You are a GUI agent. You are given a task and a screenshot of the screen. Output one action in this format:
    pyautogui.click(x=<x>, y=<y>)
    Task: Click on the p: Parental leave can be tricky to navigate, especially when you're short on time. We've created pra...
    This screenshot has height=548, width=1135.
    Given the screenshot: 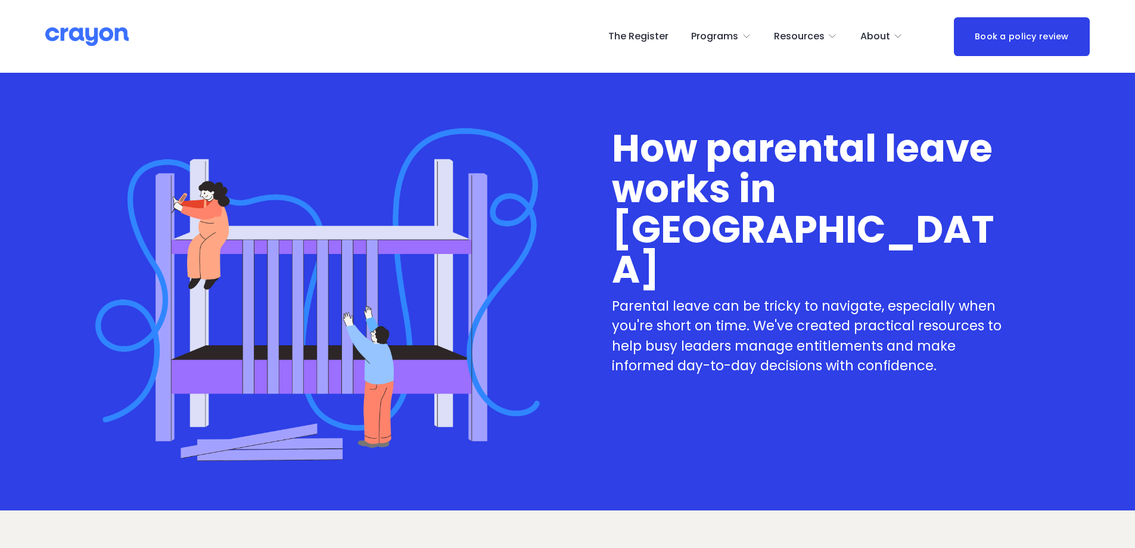 What is the action you would take?
    pyautogui.click(x=814, y=336)
    